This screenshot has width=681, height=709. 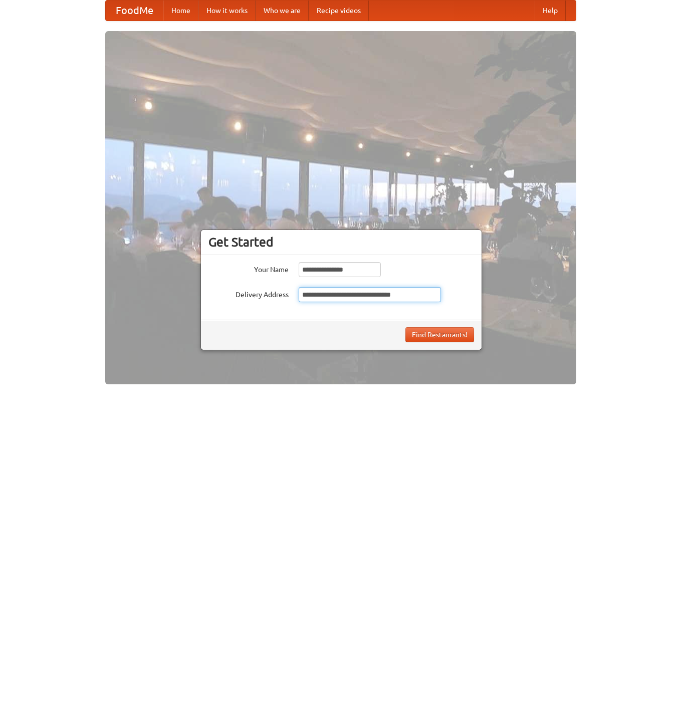 What do you see at coordinates (227, 11) in the screenshot?
I see `a: How it works` at bounding box center [227, 11].